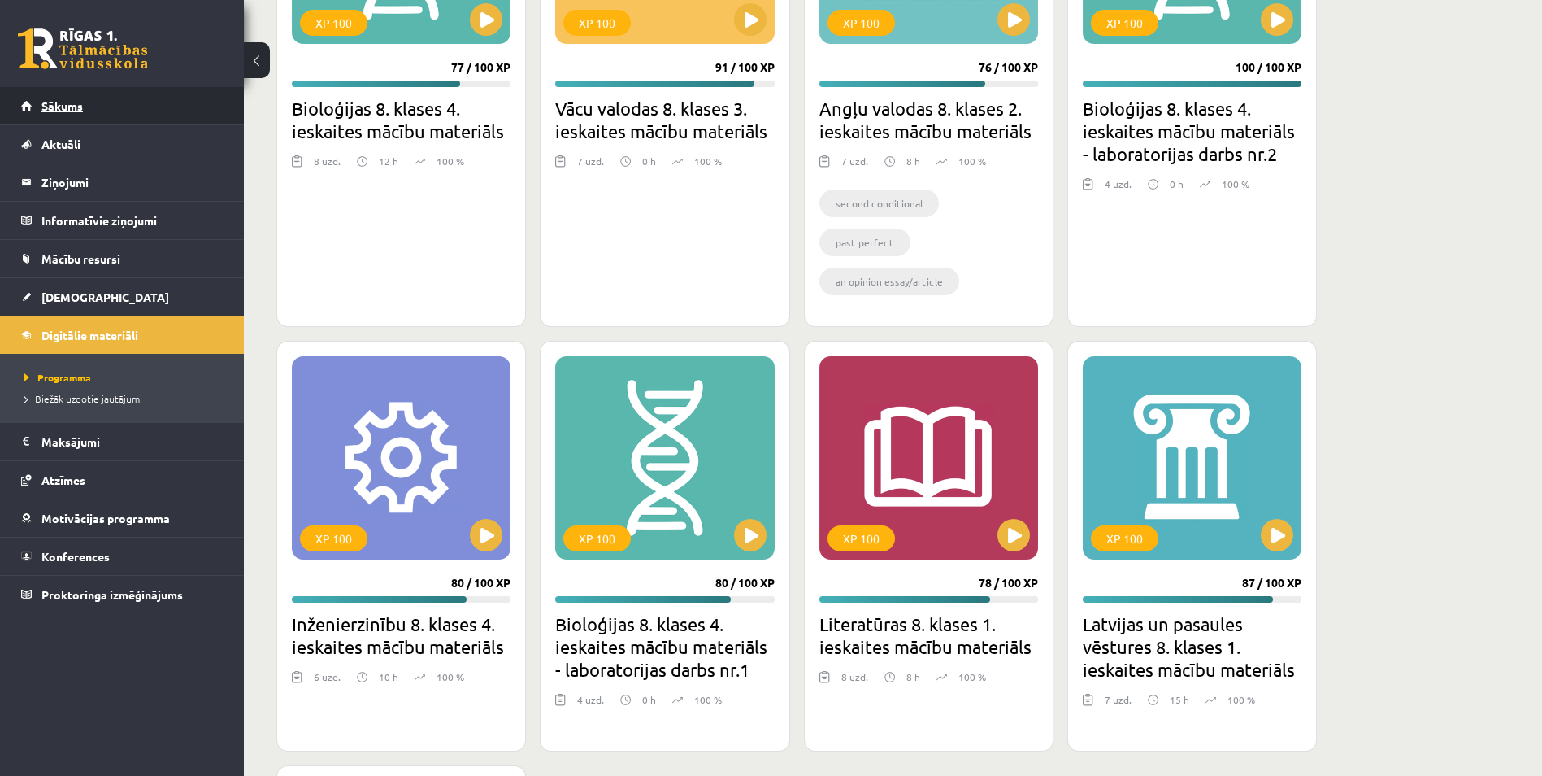 The height and width of the screenshot is (776, 1542). I want to click on p: 15 h, so click(1180, 699).